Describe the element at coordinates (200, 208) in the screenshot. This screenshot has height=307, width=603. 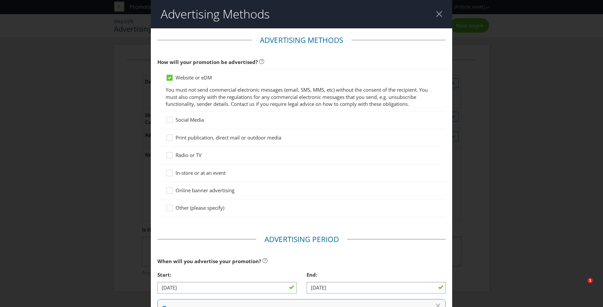
I see `span: Other (please specify)` at that location.